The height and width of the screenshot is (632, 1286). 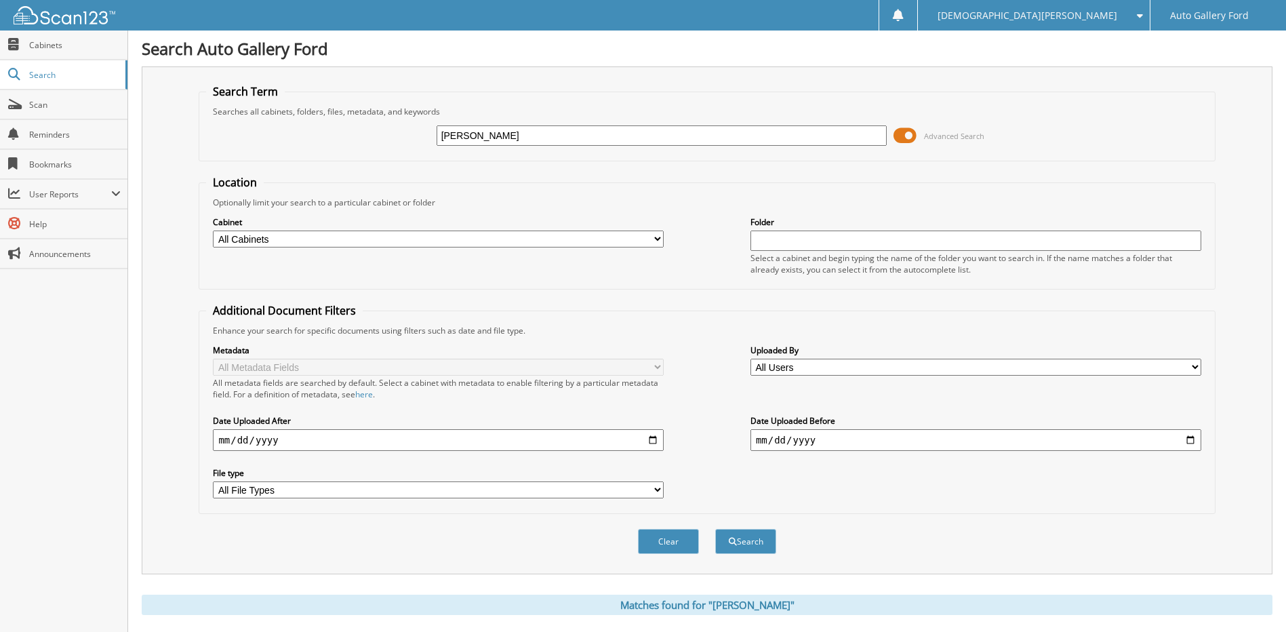 I want to click on h1: Search Auto Gallery Ford, so click(x=707, y=48).